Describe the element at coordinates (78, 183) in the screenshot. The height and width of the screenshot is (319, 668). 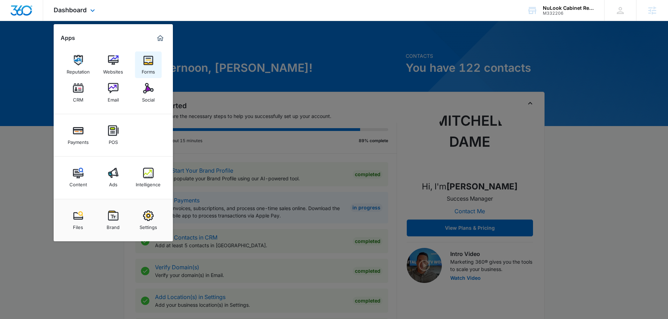
I see `div: Content` at that location.